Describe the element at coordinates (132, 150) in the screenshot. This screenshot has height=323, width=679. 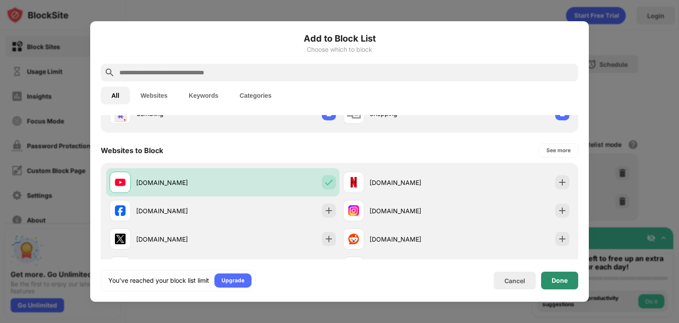
I see `div: Websites to Block` at that location.